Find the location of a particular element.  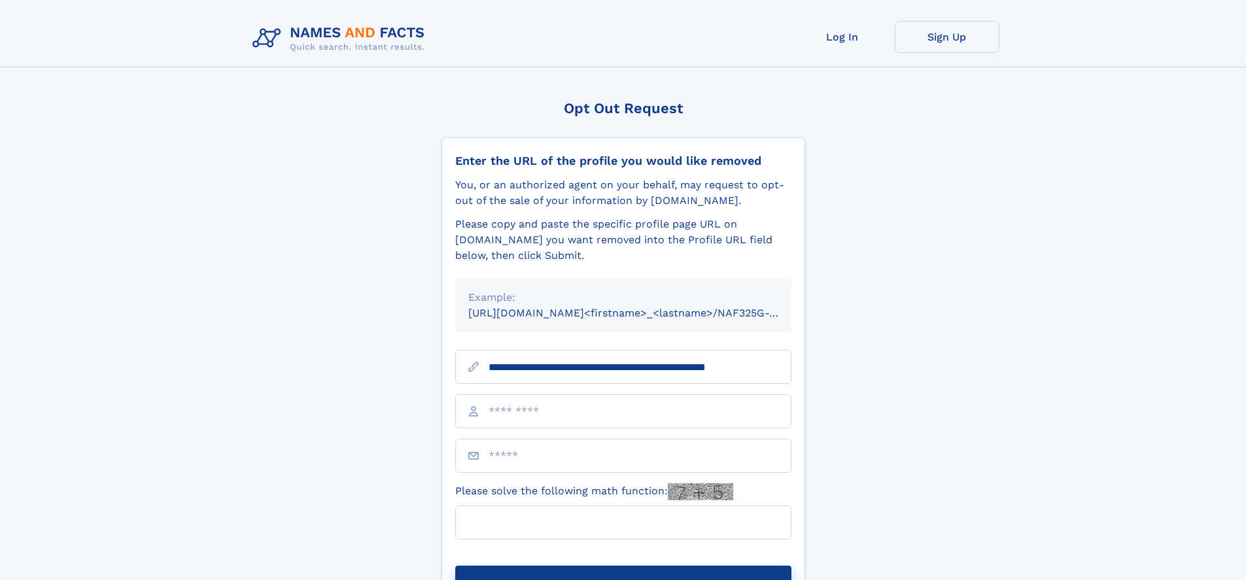

img: Logo Names and Facts is located at coordinates (341, 39).